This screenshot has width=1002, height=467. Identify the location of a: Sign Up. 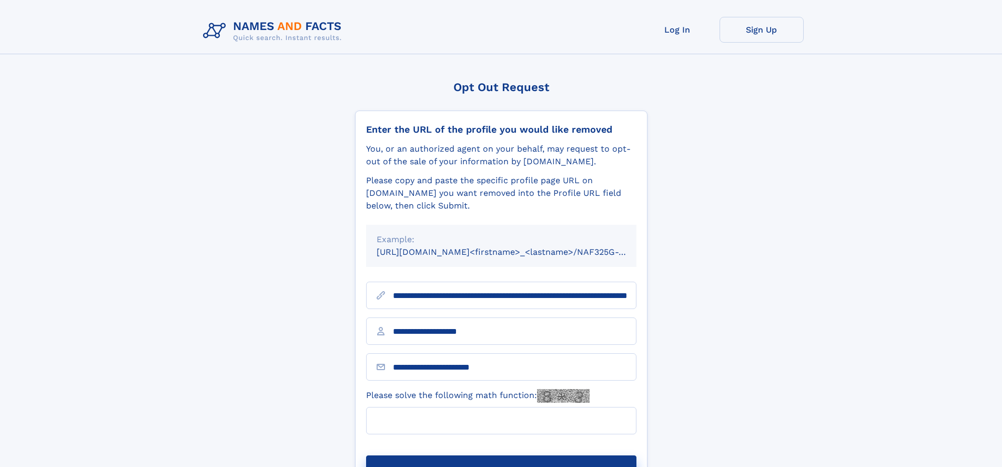
(762, 29).